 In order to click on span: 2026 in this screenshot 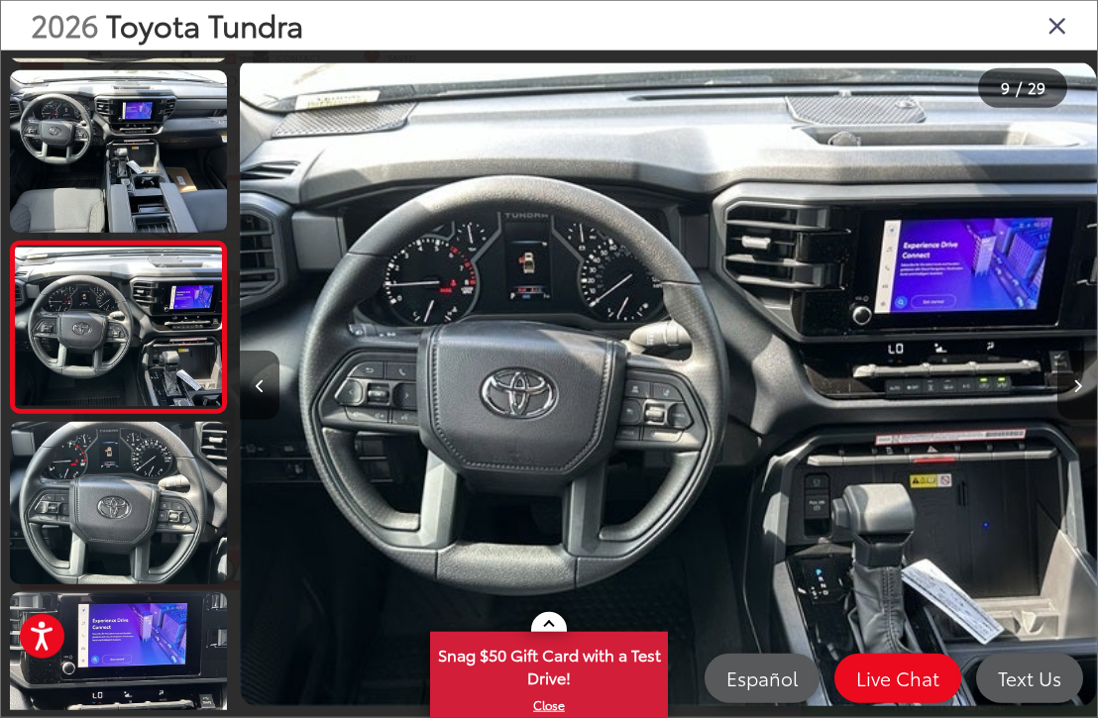, I will do `click(64, 24)`.